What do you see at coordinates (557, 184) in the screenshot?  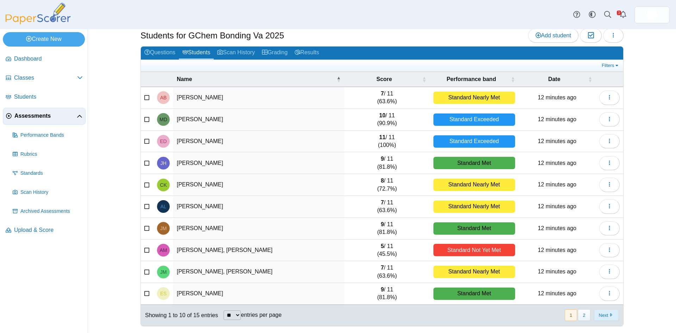 I see `time: Oct 1, 2025 at 2:30 PM` at bounding box center [557, 184].